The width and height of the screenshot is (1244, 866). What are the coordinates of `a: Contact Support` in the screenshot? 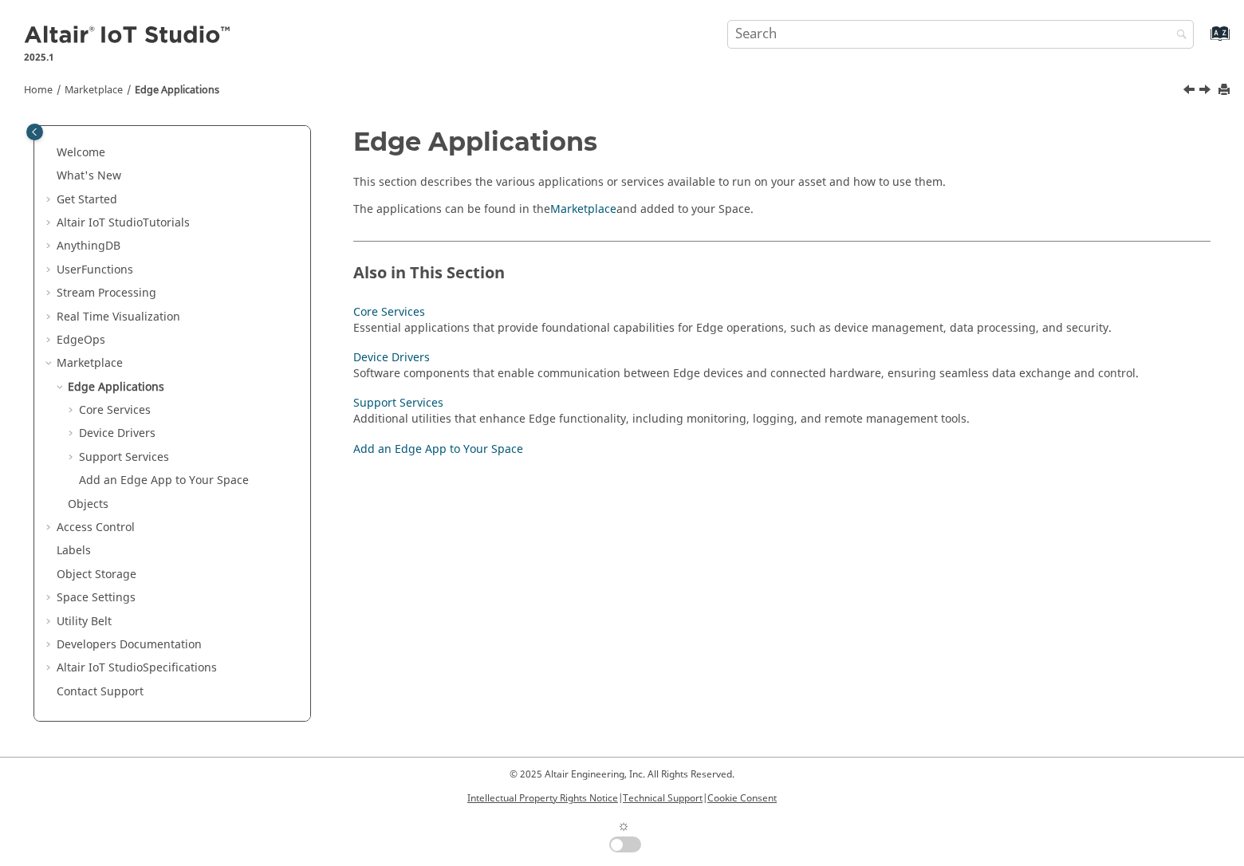 It's located at (100, 691).